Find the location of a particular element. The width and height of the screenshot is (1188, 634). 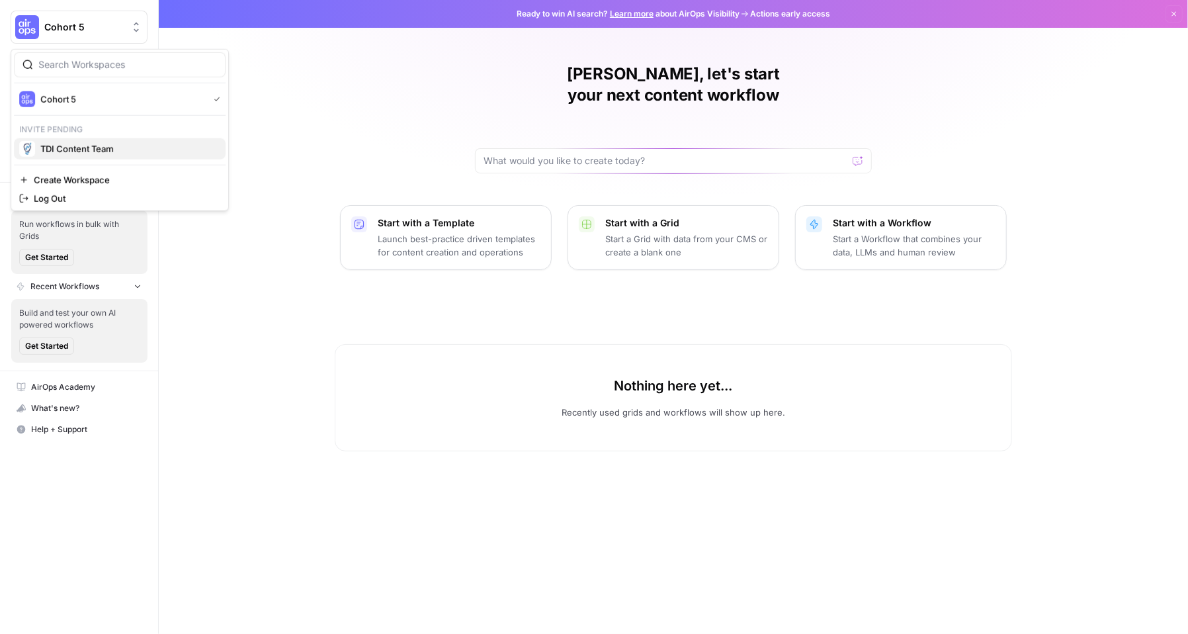

span: Actions early access is located at coordinates (790, 14).